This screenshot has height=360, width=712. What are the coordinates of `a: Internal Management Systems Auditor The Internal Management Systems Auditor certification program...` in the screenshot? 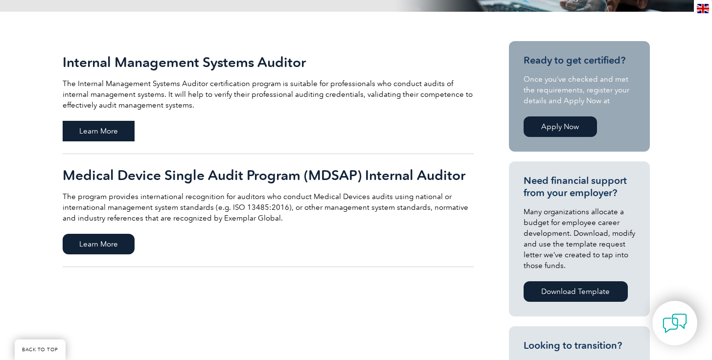 It's located at (268, 97).